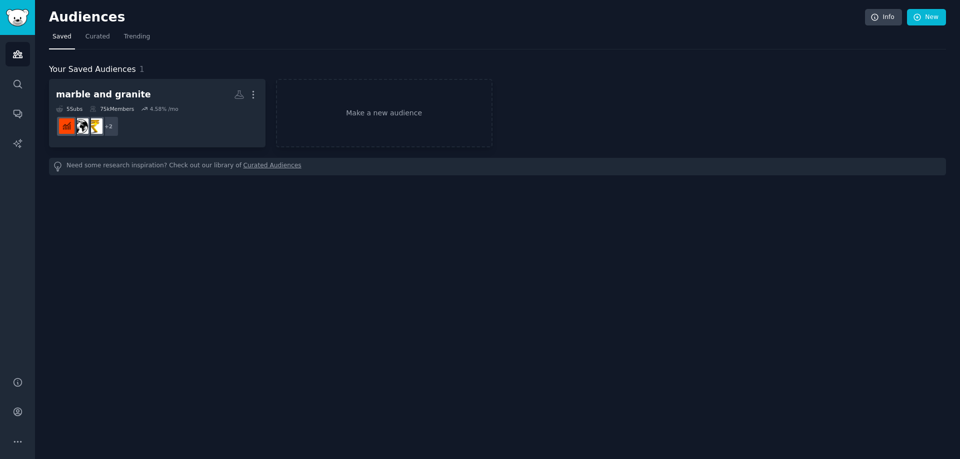 This screenshot has width=960, height=459. What do you see at coordinates (157, 113) in the screenshot?
I see `a: marble and granite5Subs75kMembers4.58% /mo+2IndiaBusinessIndianExportersexportersindia` at bounding box center [157, 113].